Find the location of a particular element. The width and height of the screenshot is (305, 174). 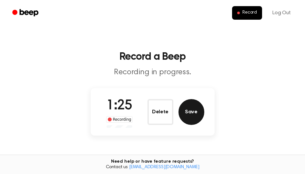

button: Record is located at coordinates (247, 13).